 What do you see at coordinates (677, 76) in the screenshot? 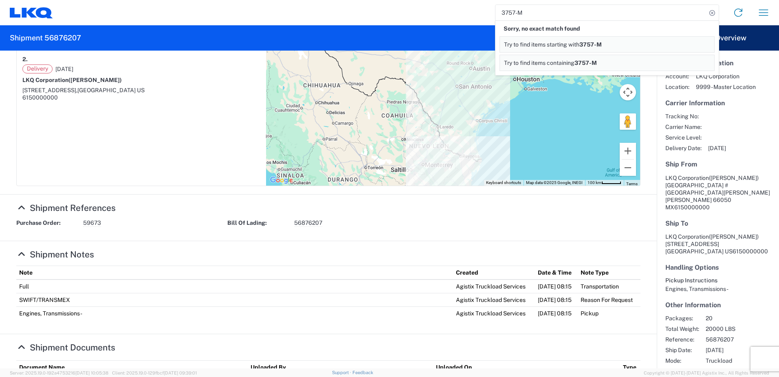
I see `span: Account:` at bounding box center [677, 76].